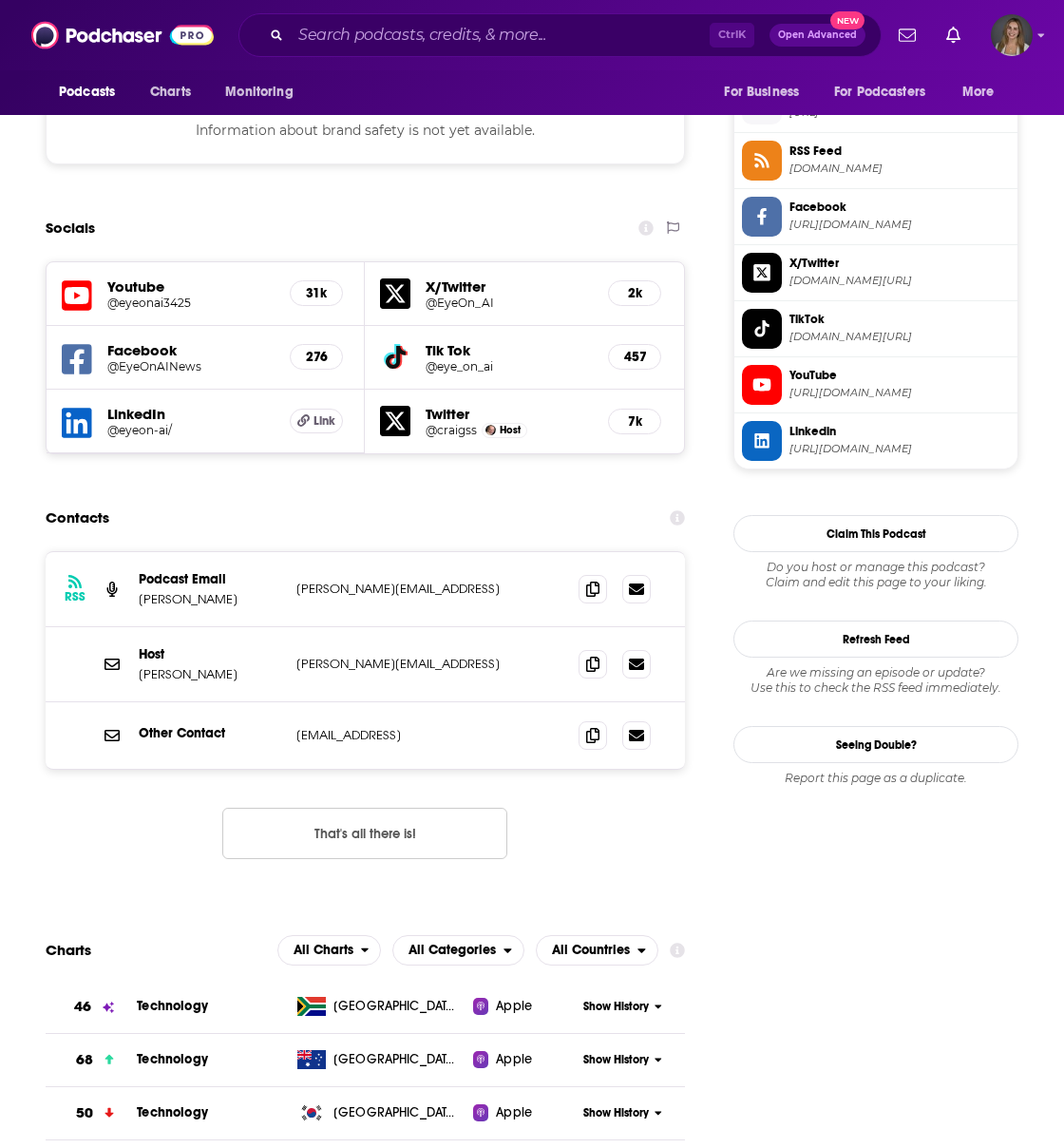  Describe the element at coordinates (395, 1112) in the screenshot. I see `span: Korea, Republic of` at that location.